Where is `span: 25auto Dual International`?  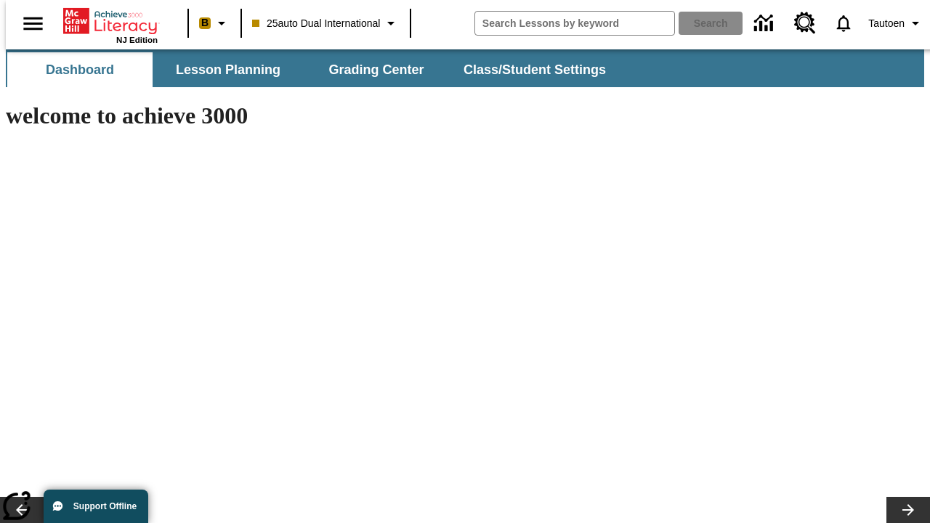
span: 25auto Dual International is located at coordinates (316, 23).